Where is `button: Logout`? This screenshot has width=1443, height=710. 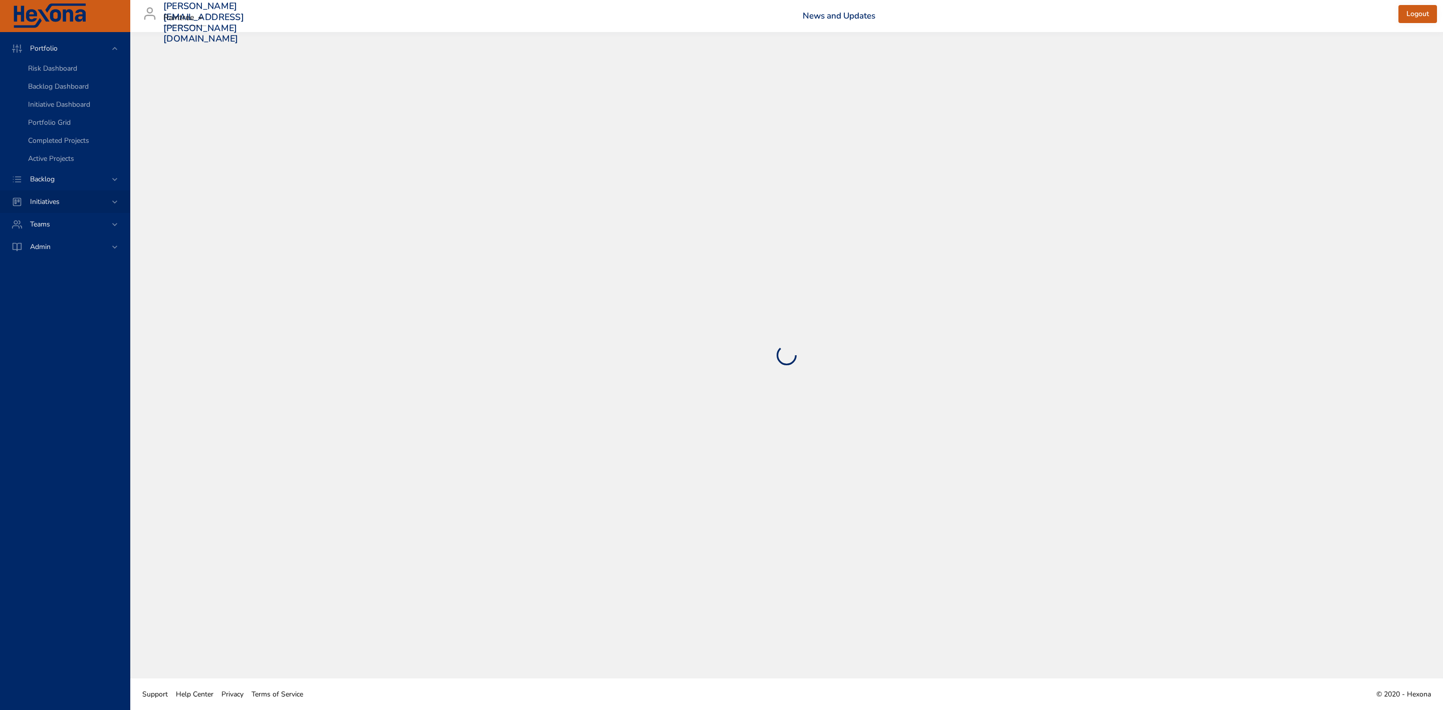 button: Logout is located at coordinates (1417, 14).